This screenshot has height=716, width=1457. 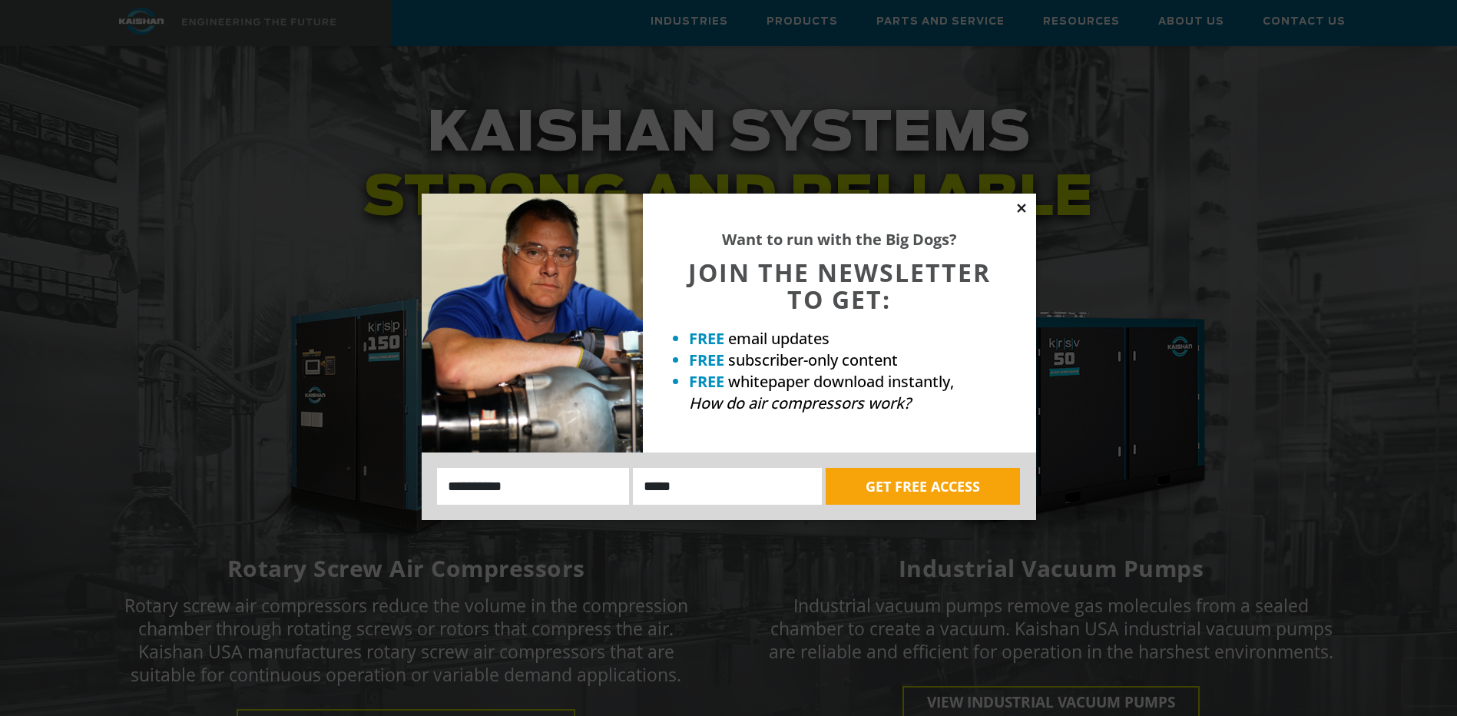 What do you see at coordinates (533, 486) in the screenshot?
I see `input: Name:` at bounding box center [533, 486].